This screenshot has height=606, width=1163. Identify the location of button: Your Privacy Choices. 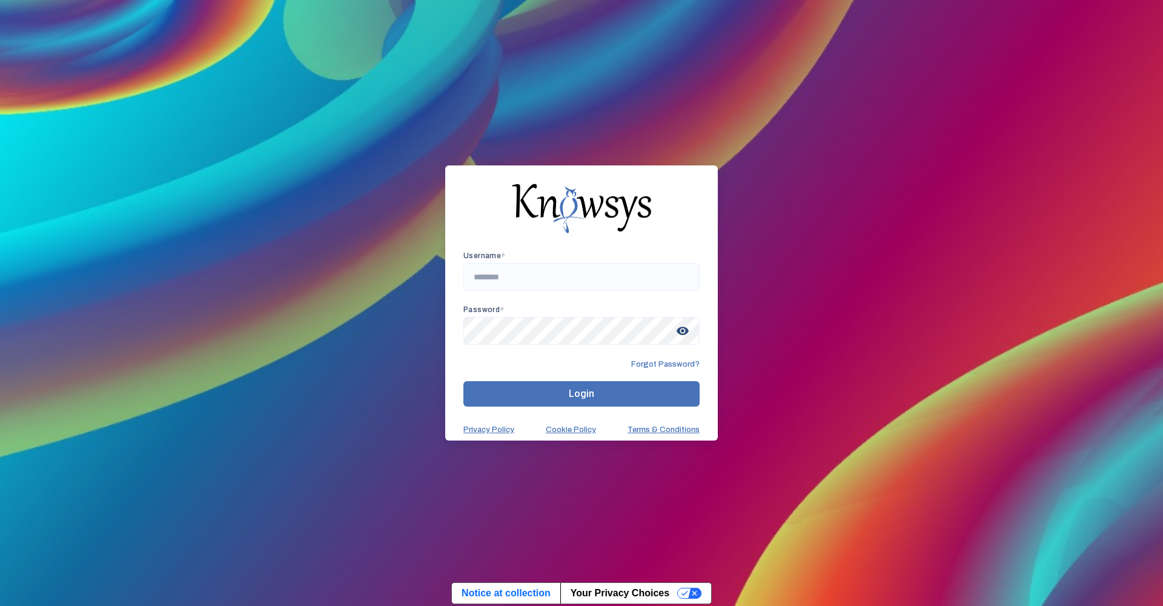
(636, 593).